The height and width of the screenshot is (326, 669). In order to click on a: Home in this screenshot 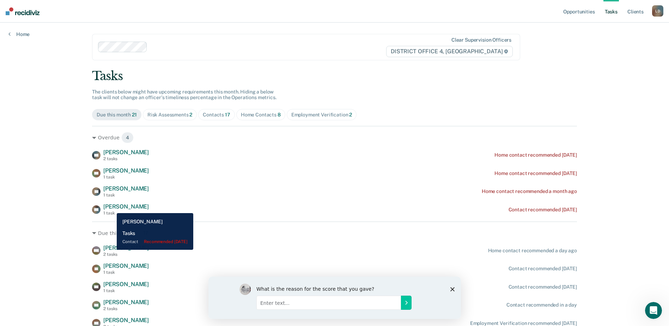, I will do `click(19, 34)`.